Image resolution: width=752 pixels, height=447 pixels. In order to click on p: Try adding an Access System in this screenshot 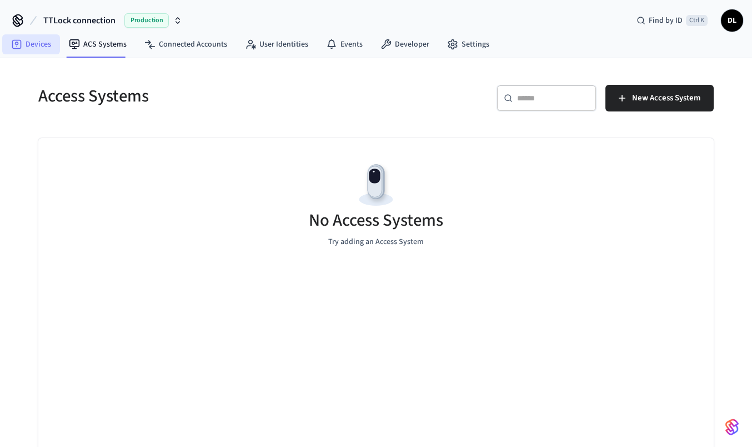, I will do `click(376, 242)`.